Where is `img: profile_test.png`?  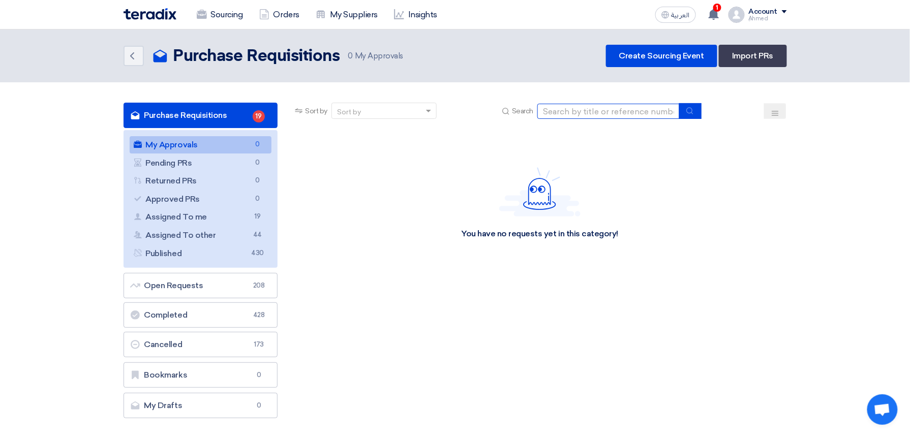
img: profile_test.png is located at coordinates (737, 15).